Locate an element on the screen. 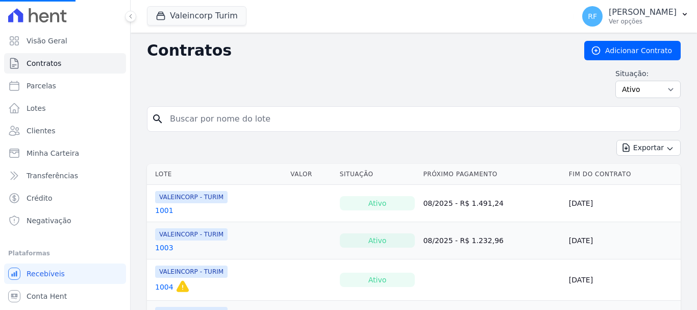 This screenshot has height=310, width=697. span: Lotes is located at coordinates (36, 108).